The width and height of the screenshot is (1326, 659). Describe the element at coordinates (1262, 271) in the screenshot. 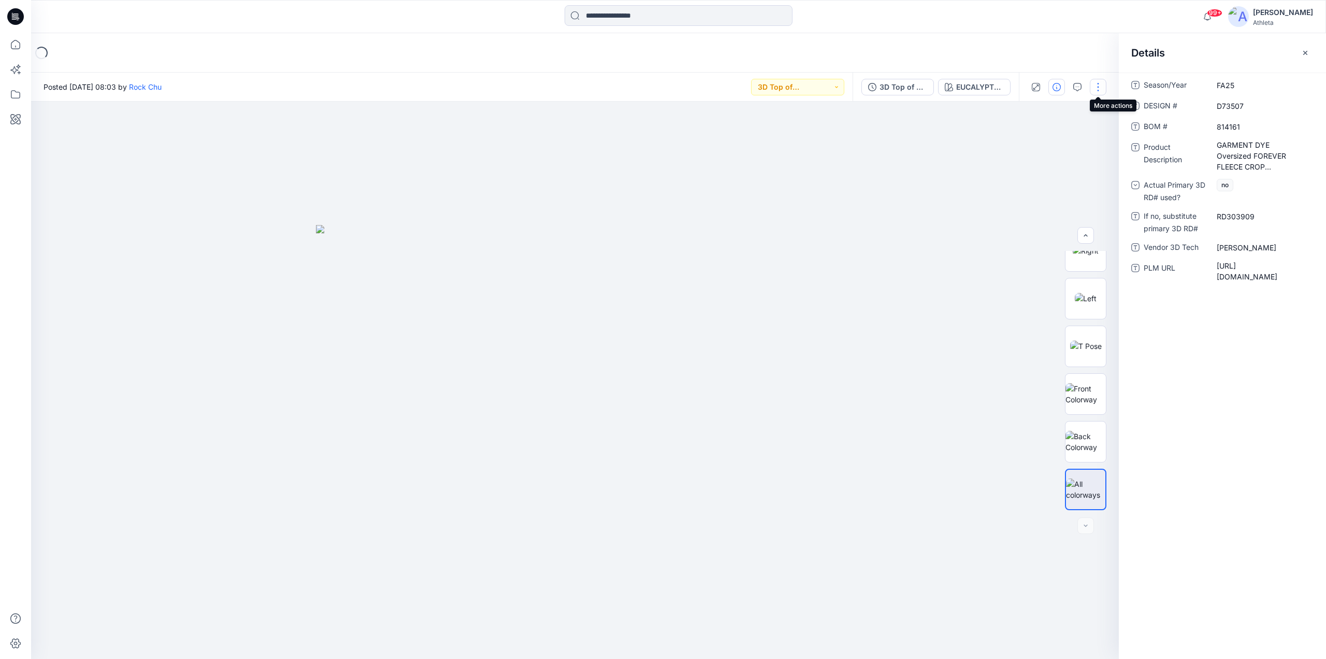

I see `span: https://plmprod.gapinc.com/WebAccess/login.html#URL=C120335102` at that location.